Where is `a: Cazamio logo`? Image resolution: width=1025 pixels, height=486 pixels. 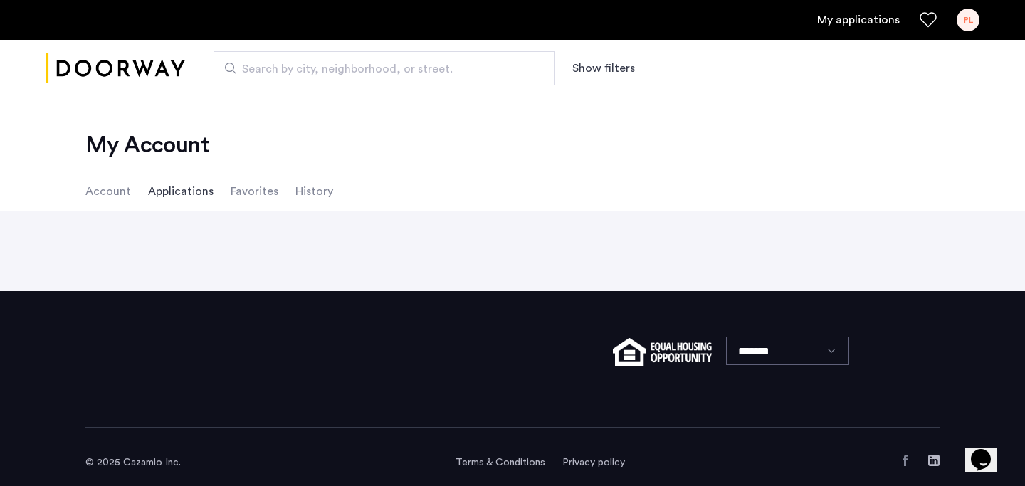
a: Cazamio logo is located at coordinates (115, 68).